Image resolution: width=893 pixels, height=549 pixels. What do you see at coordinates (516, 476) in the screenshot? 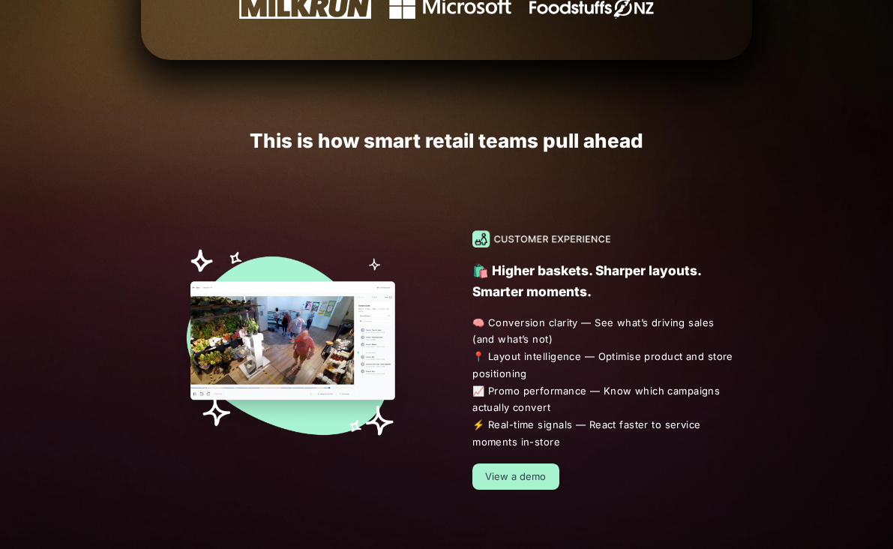
I see `a: View a demo` at bounding box center [516, 476].